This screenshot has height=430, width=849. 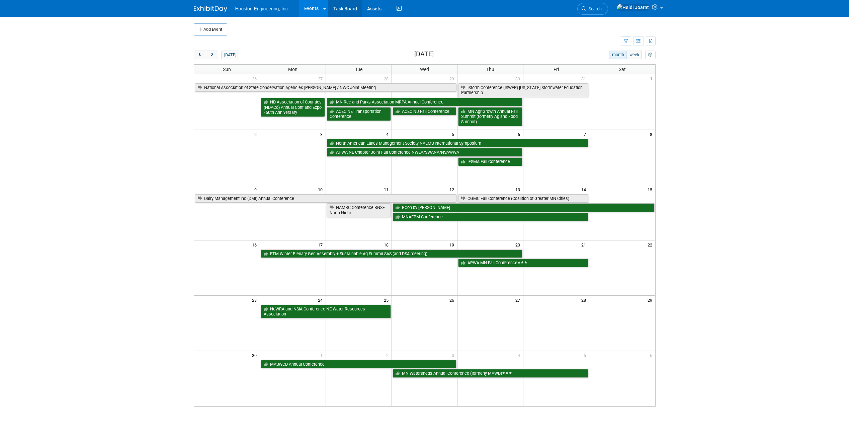 What do you see at coordinates (453, 189) in the screenshot?
I see `span: 12` at bounding box center [453, 189].